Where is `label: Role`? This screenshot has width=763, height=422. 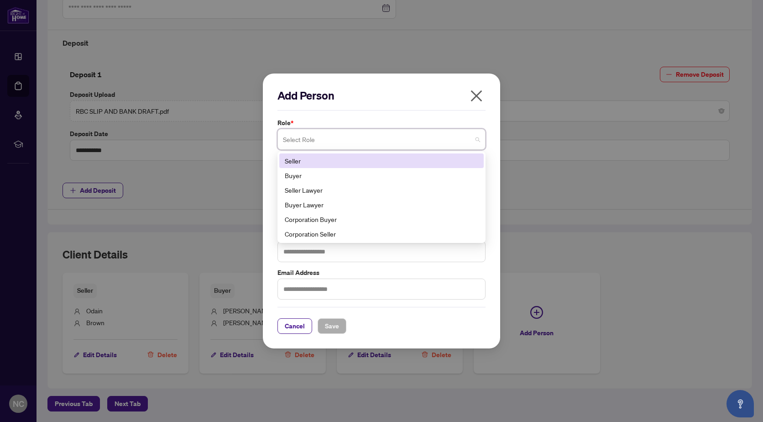
label: Role is located at coordinates (382, 123).